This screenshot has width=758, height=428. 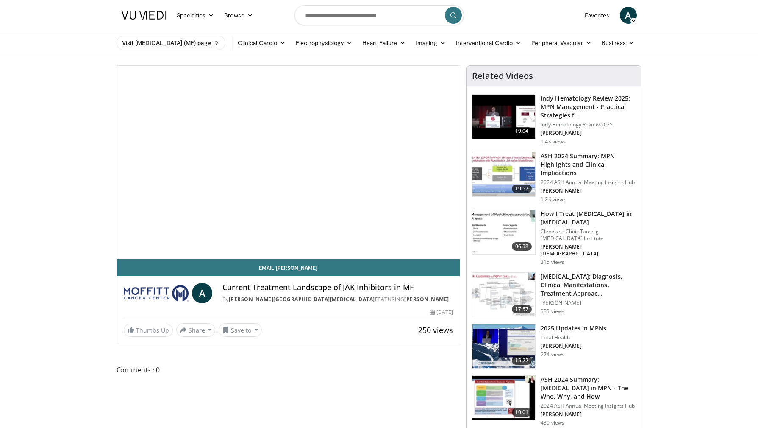 What do you see at coordinates (196, 330) in the screenshot?
I see `button: Share` at bounding box center [196, 330].